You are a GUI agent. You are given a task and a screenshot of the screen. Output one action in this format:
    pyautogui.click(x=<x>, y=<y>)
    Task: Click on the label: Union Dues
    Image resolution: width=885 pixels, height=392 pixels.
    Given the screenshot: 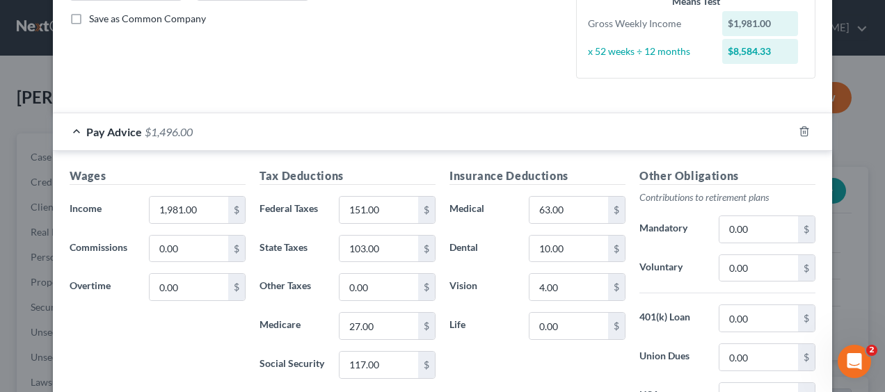 What is the action you would take?
    pyautogui.click(x=672, y=357)
    